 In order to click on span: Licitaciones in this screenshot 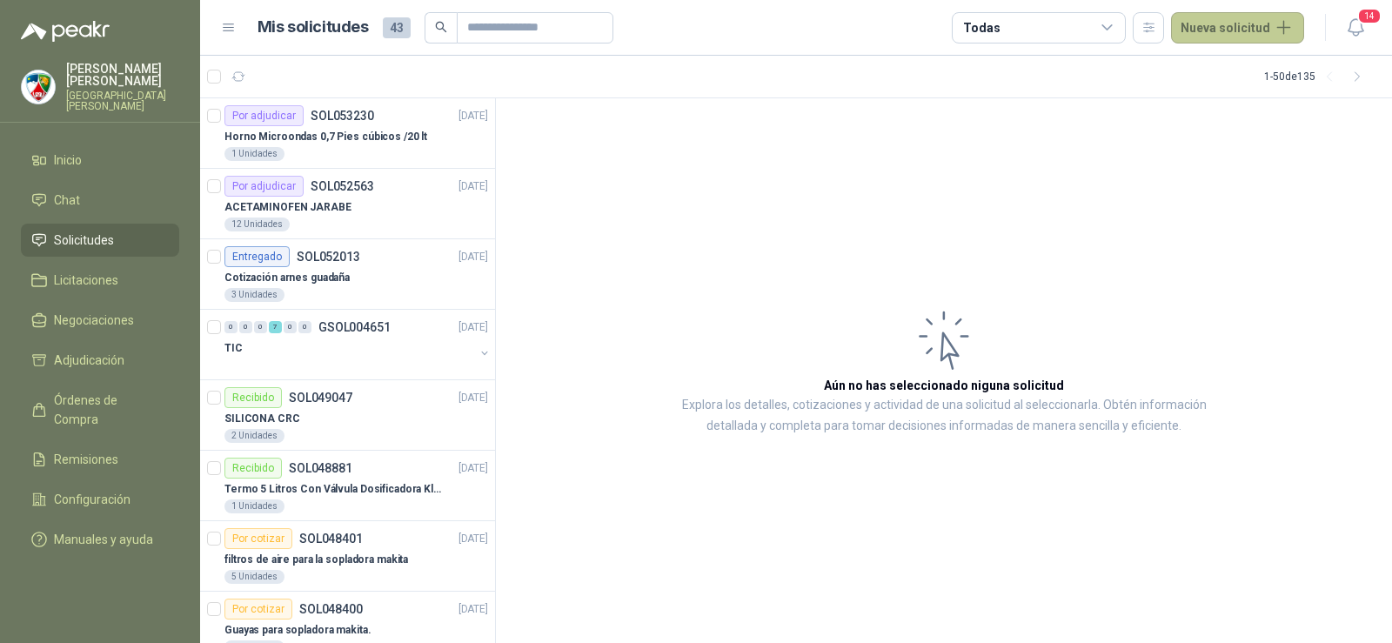, I will do `click(86, 280)`.